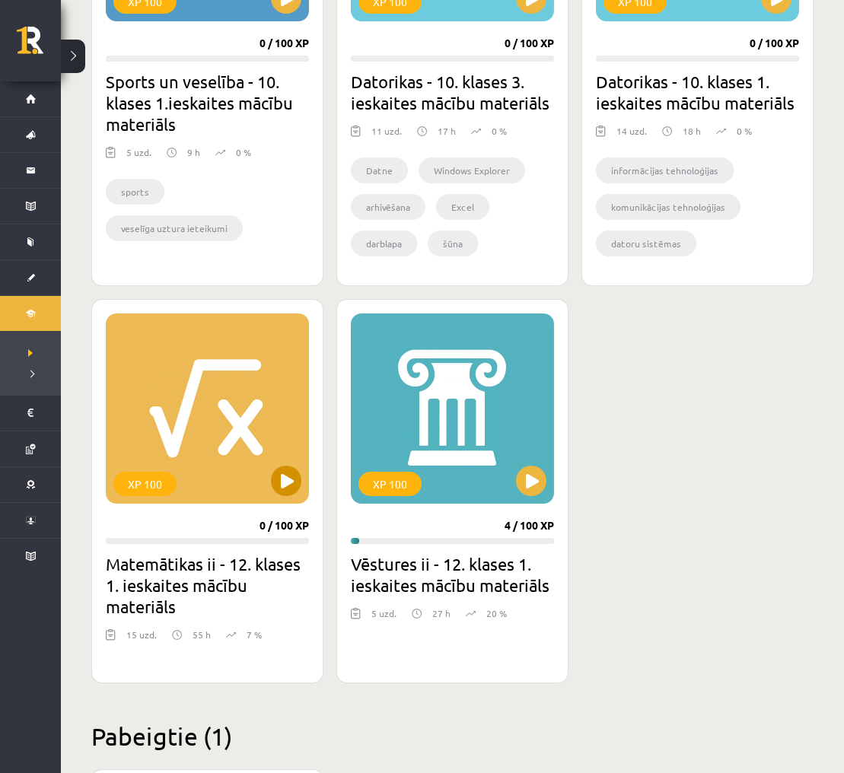  Describe the element at coordinates (387, 135) in the screenshot. I see `div: 11 uzd.` at that location.